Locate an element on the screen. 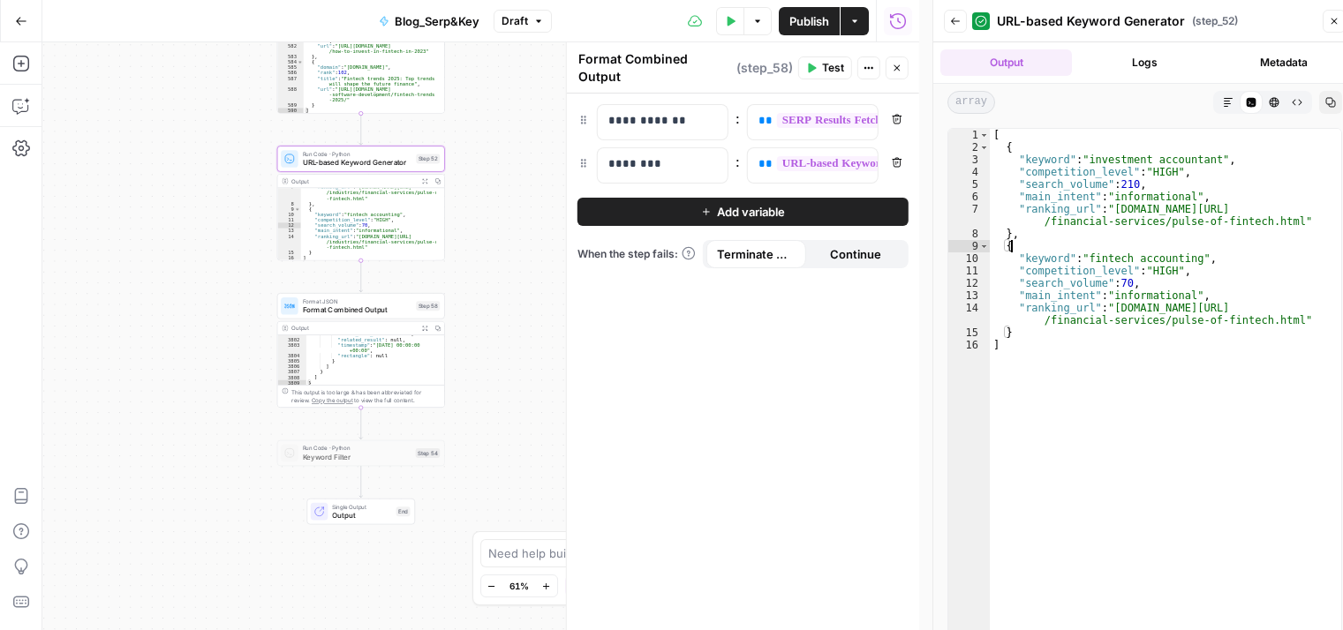  button: Output is located at coordinates (1006, 63).